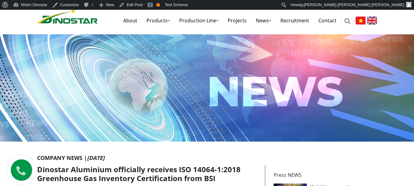 The image size is (414, 186). Describe the element at coordinates (199, 21) in the screenshot. I see `a: Production Line` at that location.